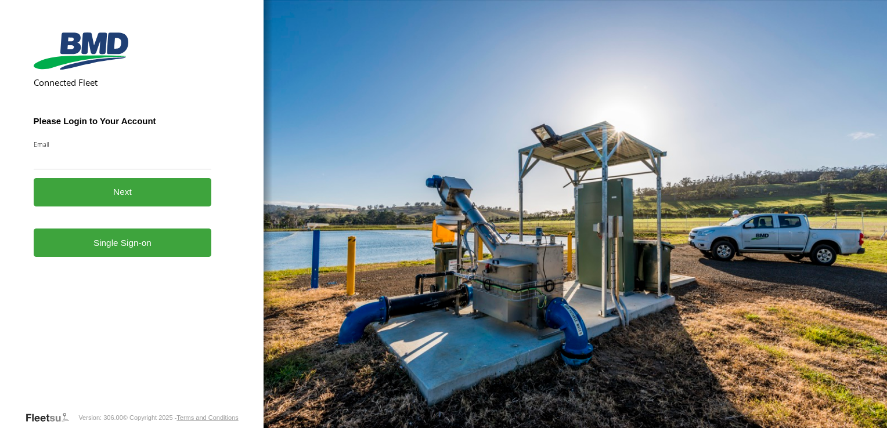 This screenshot has height=428, width=887. Describe the element at coordinates (122, 121) in the screenshot. I see `h3: Please Login to Your Account` at that location.